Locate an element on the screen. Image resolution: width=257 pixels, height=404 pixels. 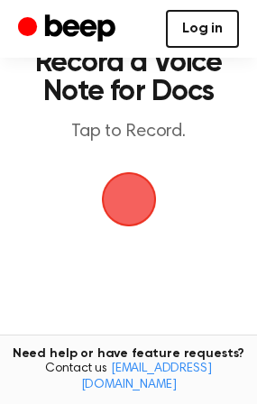
p: Tap to Record. is located at coordinates (128, 132).